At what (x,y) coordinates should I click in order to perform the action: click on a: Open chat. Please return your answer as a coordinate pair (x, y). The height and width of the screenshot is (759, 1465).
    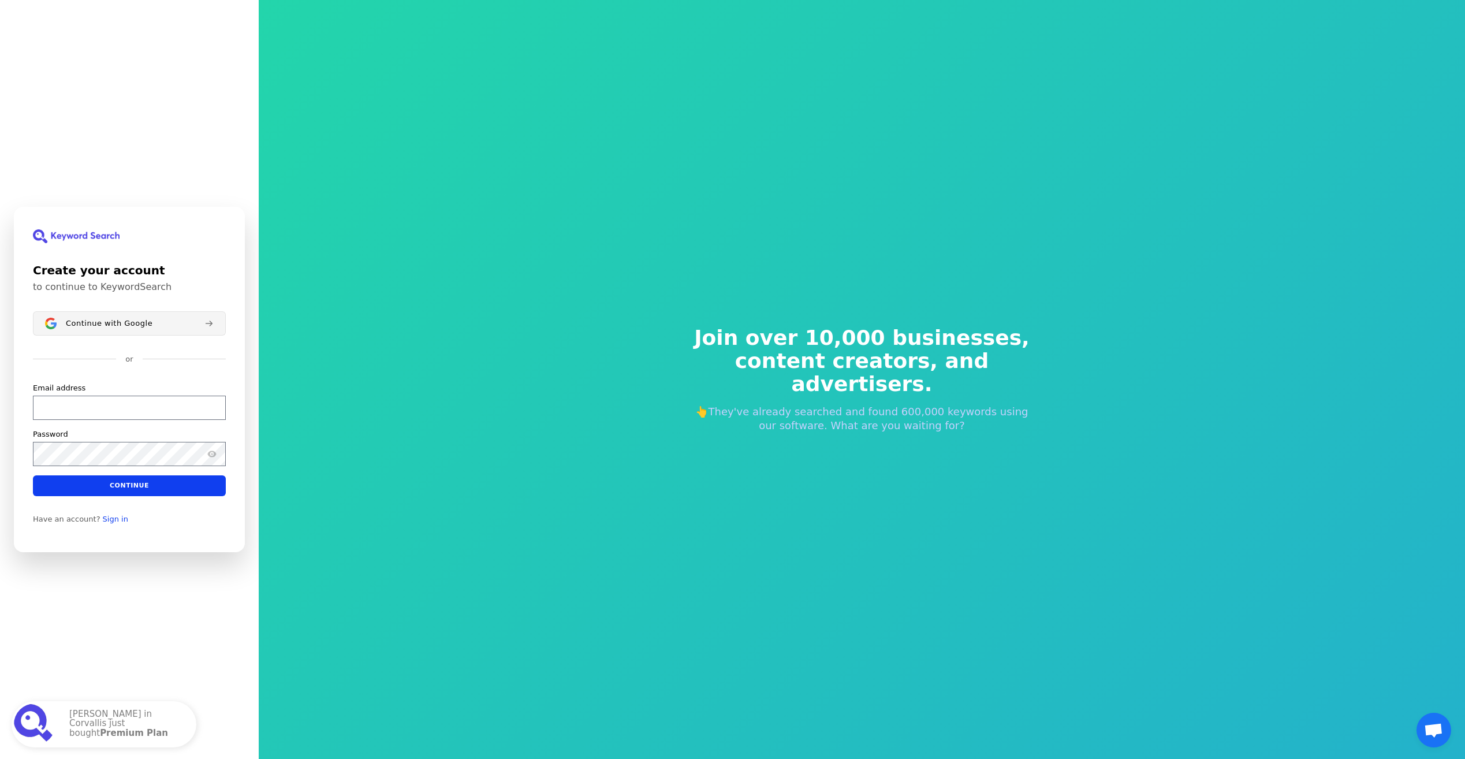
    Looking at the image, I should click on (1434, 730).